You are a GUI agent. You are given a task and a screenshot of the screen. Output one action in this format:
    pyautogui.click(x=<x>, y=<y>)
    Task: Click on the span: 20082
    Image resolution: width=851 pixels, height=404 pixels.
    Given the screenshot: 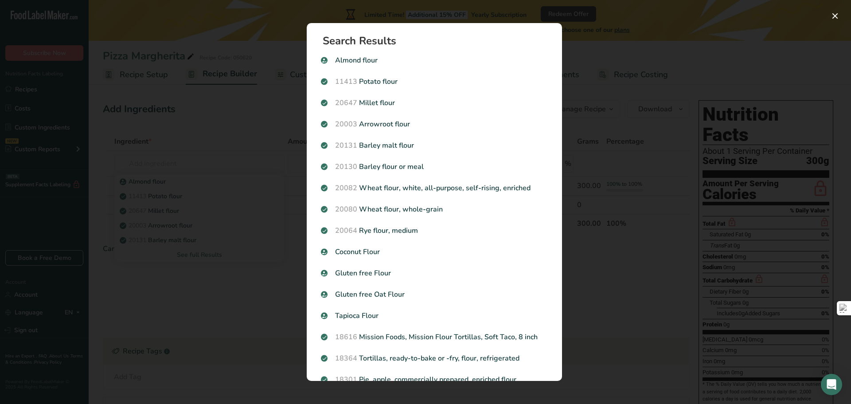 What is the action you would take?
    pyautogui.click(x=346, y=188)
    